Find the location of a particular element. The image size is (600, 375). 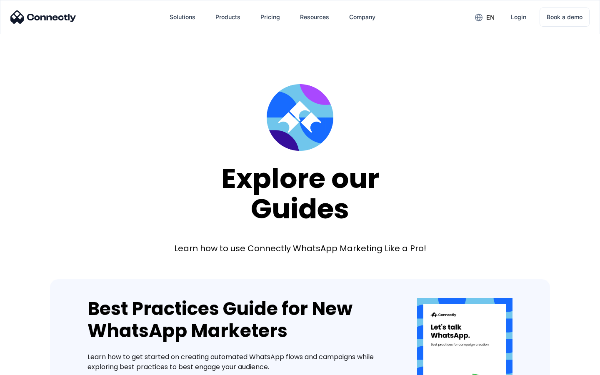

div: Resources is located at coordinates (315, 17).